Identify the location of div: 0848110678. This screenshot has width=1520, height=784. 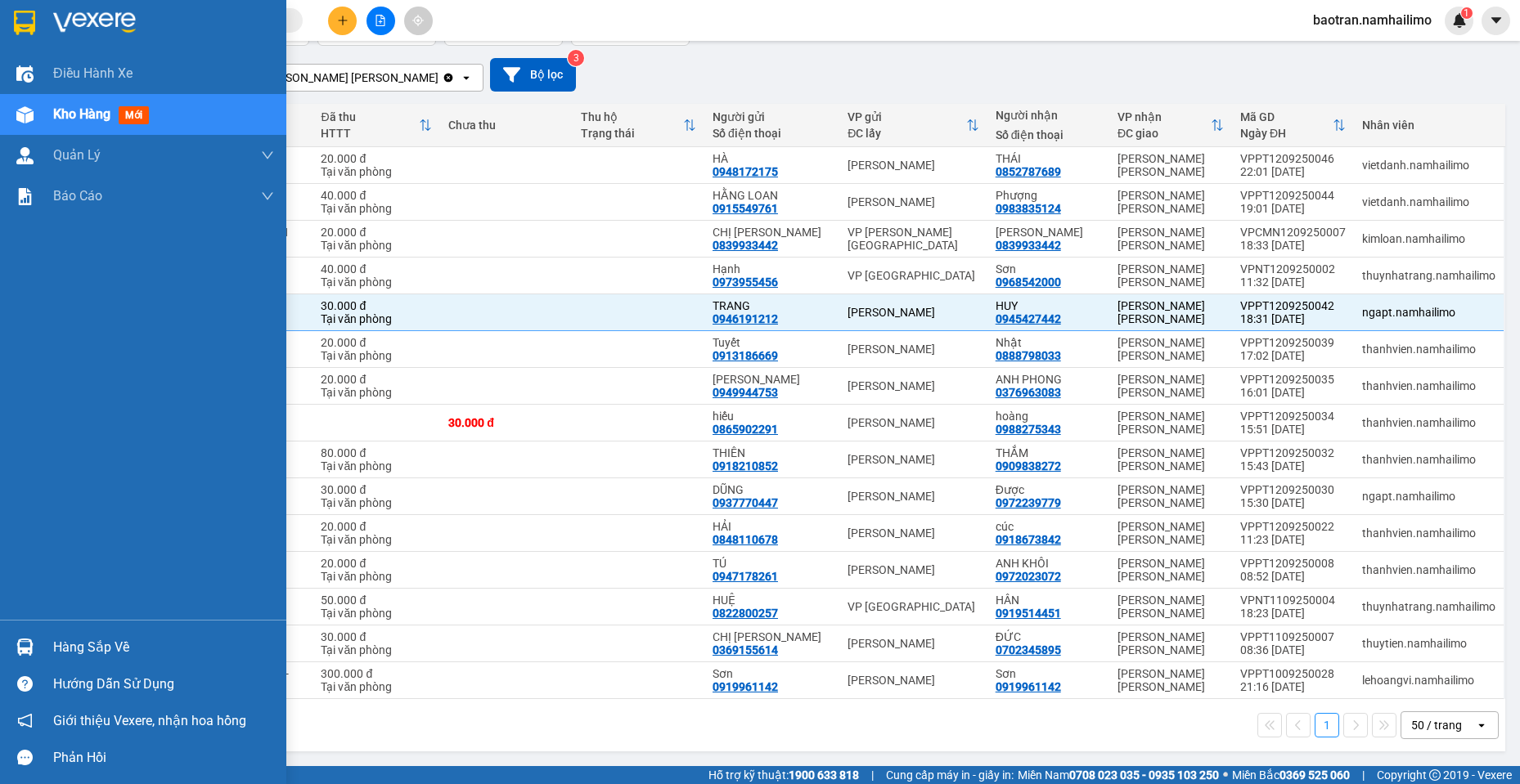
(746, 539).